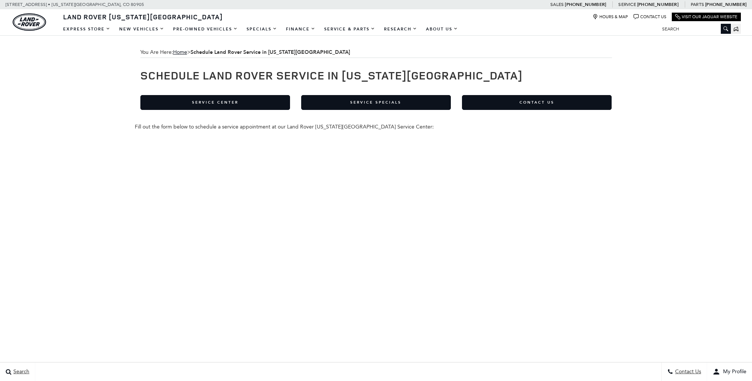 The height and width of the screenshot is (381, 752). Describe the element at coordinates (87, 29) in the screenshot. I see `a: EXPRESS STORE` at that location.